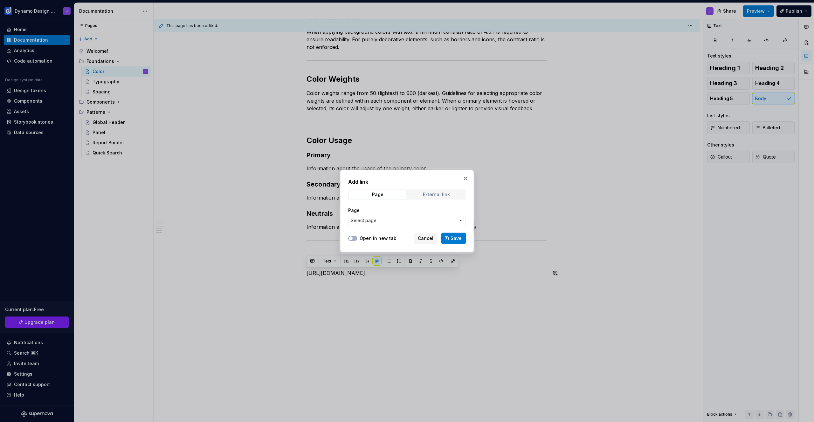 The image size is (814, 422). I want to click on label: Open in new tab, so click(378, 239).